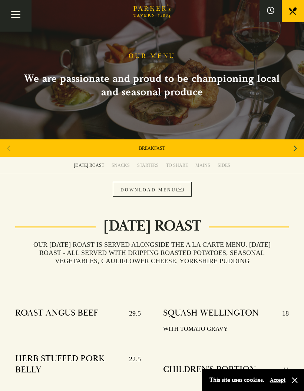  What do you see at coordinates (121, 165) in the screenshot?
I see `div: SNACKS` at bounding box center [121, 165].